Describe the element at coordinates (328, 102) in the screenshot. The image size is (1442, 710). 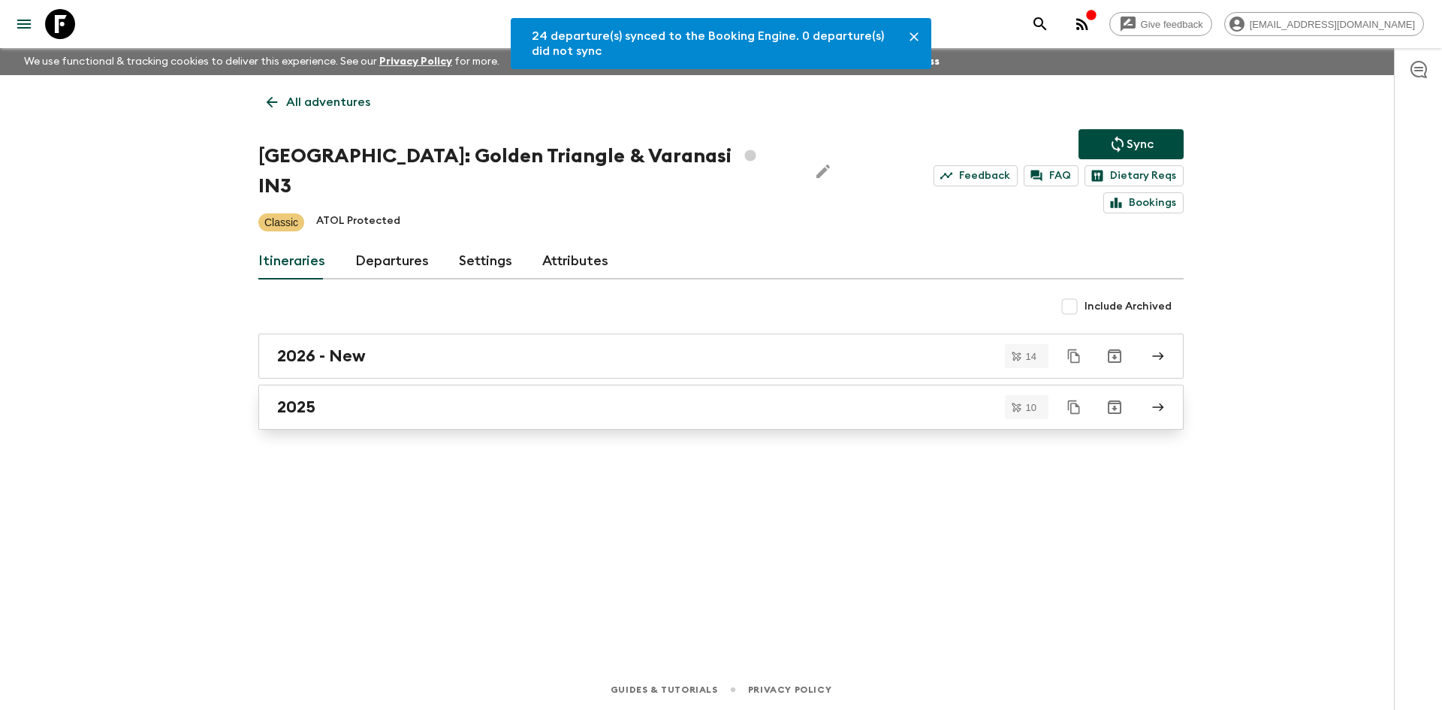
I see `p: All adventures` at that location.